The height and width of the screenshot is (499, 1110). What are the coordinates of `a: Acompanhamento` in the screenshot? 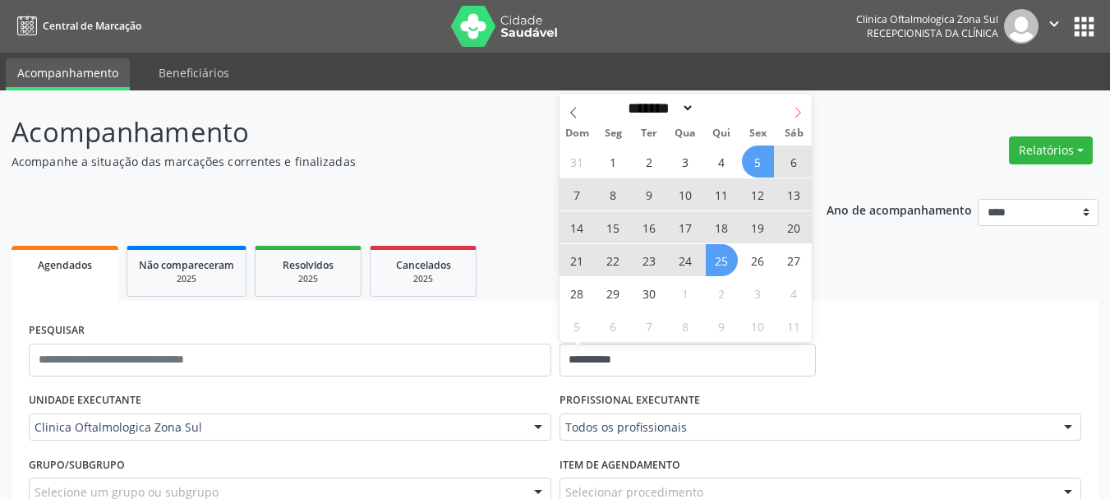 It's located at (67, 74).